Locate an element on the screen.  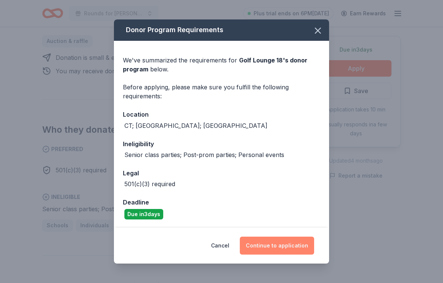
div: Senior class parties; Post-prom parties; Personal events is located at coordinates (204, 155).